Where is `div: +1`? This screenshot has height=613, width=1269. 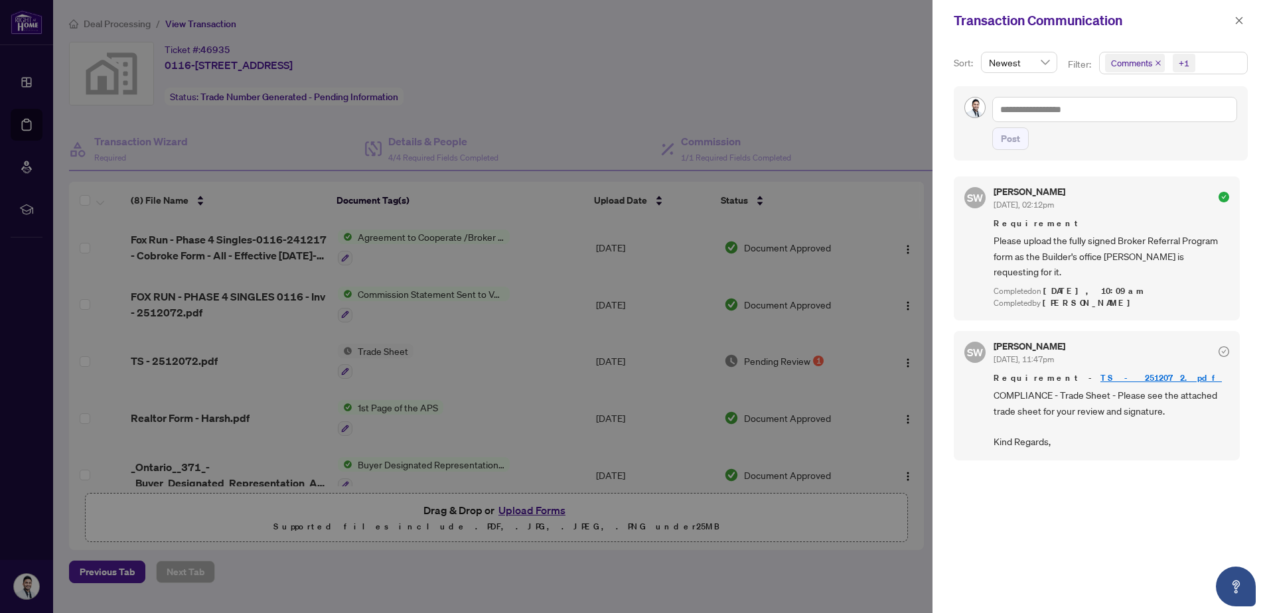
div: +1 is located at coordinates (1184, 63).